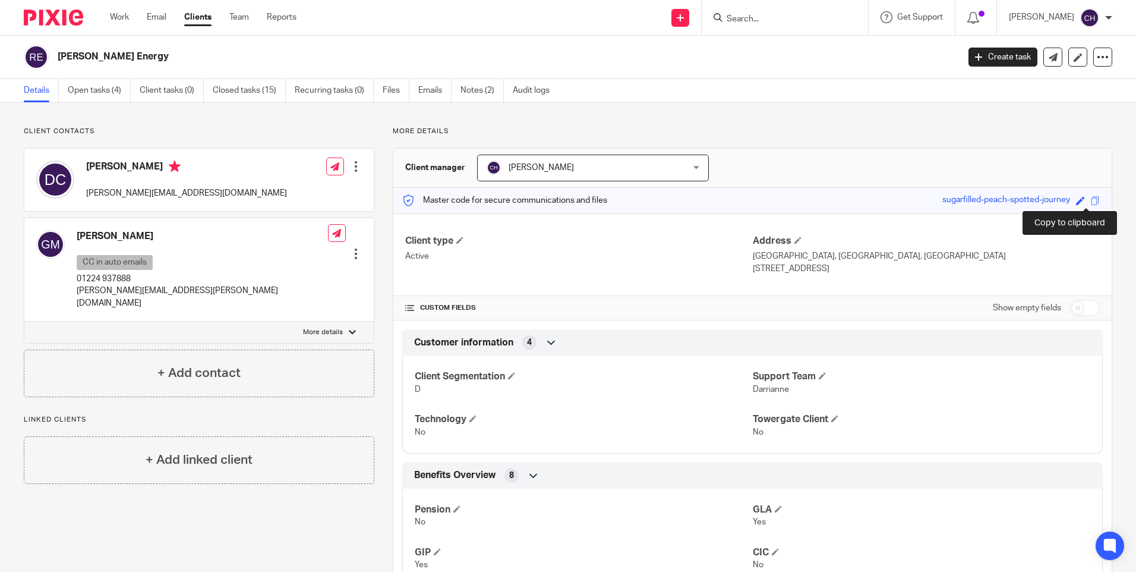  I want to click on h4: Client Segmentation, so click(583, 376).